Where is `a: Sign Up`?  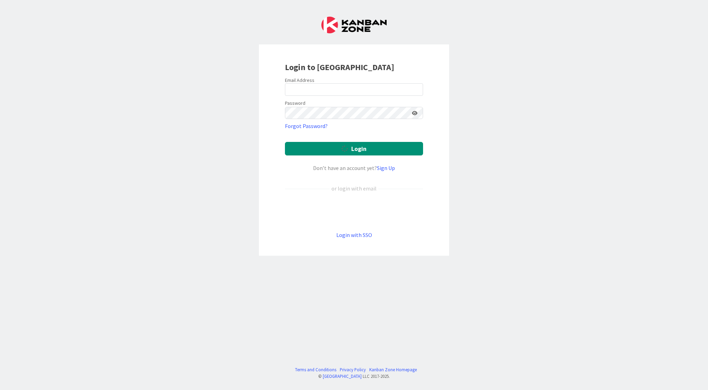
a: Sign Up is located at coordinates (386, 168).